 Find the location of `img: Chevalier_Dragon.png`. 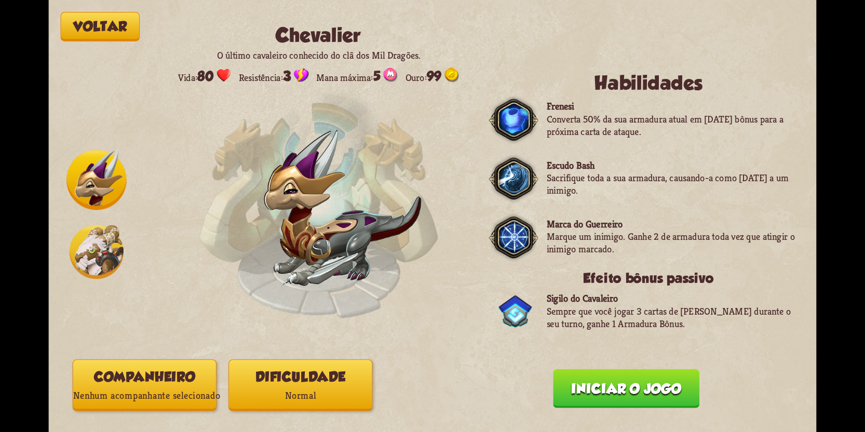

img: Chevalier_Dragon.png is located at coordinates (342, 209).